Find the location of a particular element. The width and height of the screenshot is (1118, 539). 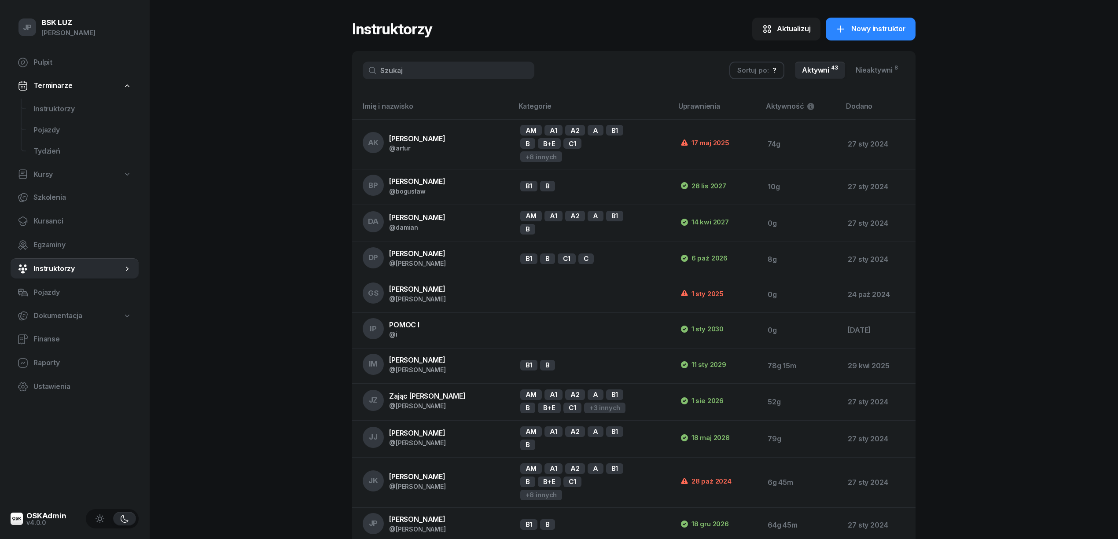

div: 1 sie 2026 is located at coordinates (702, 401).